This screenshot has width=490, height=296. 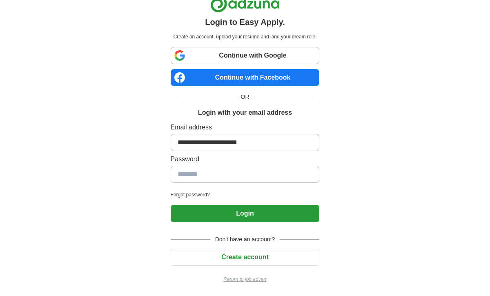 I want to click on a: Forgot password?, so click(x=245, y=195).